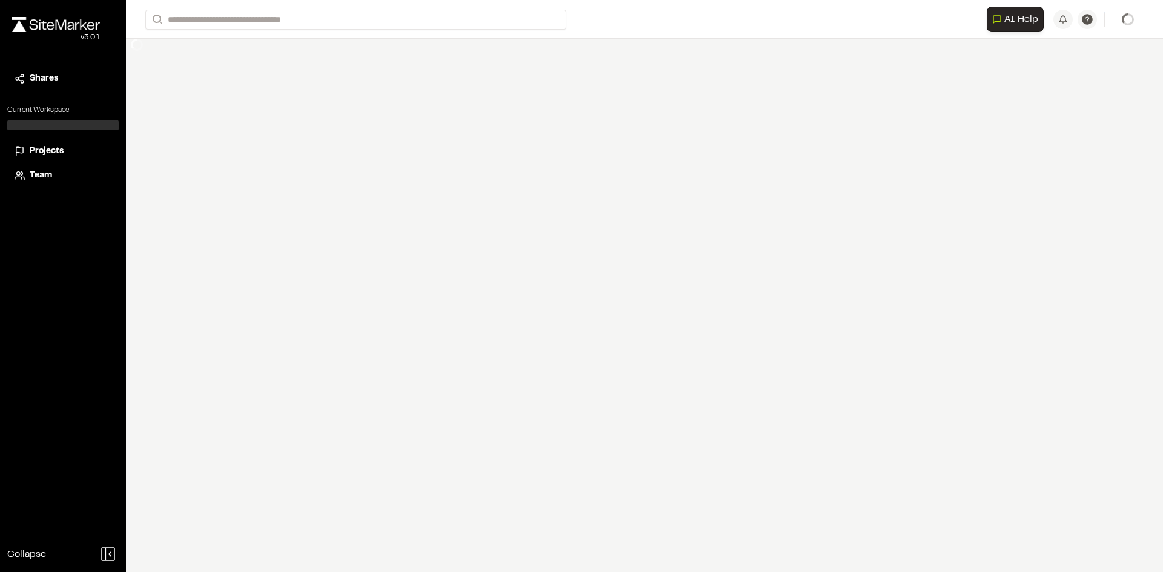 The image size is (1163, 572). What do you see at coordinates (27, 555) in the screenshot?
I see `span: Collapse` at bounding box center [27, 555].